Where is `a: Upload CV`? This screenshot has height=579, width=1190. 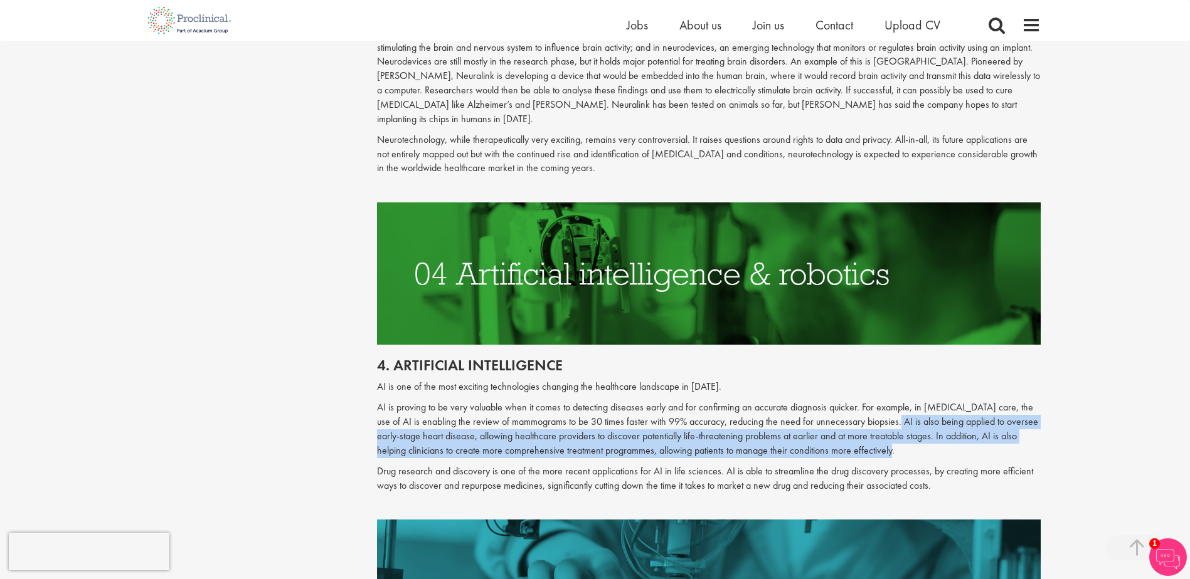 a: Upload CV is located at coordinates (912, 25).